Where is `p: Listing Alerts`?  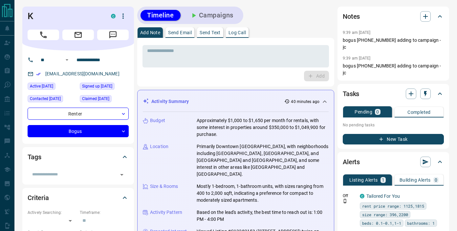
p: Listing Alerts is located at coordinates (364, 180).